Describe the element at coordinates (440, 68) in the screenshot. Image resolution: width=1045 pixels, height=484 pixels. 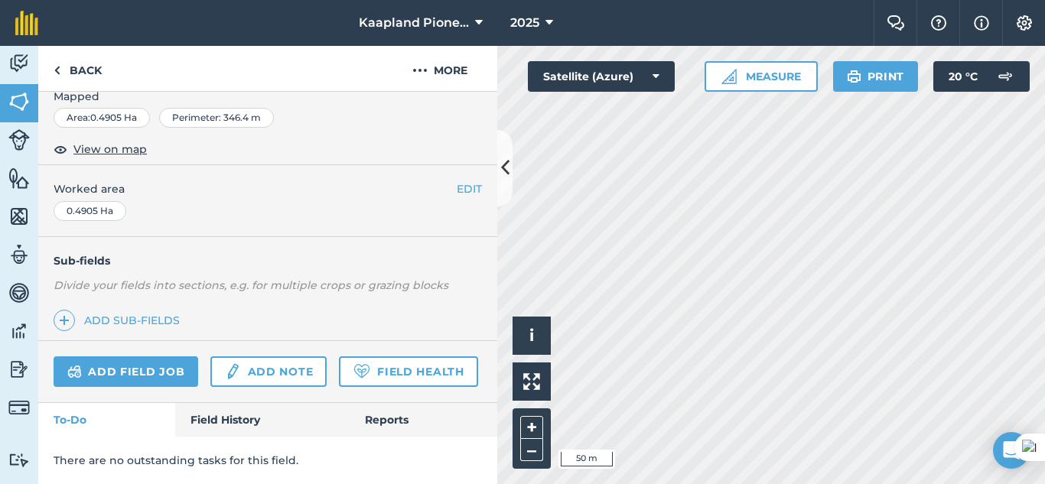
I see `button: More` at that location.